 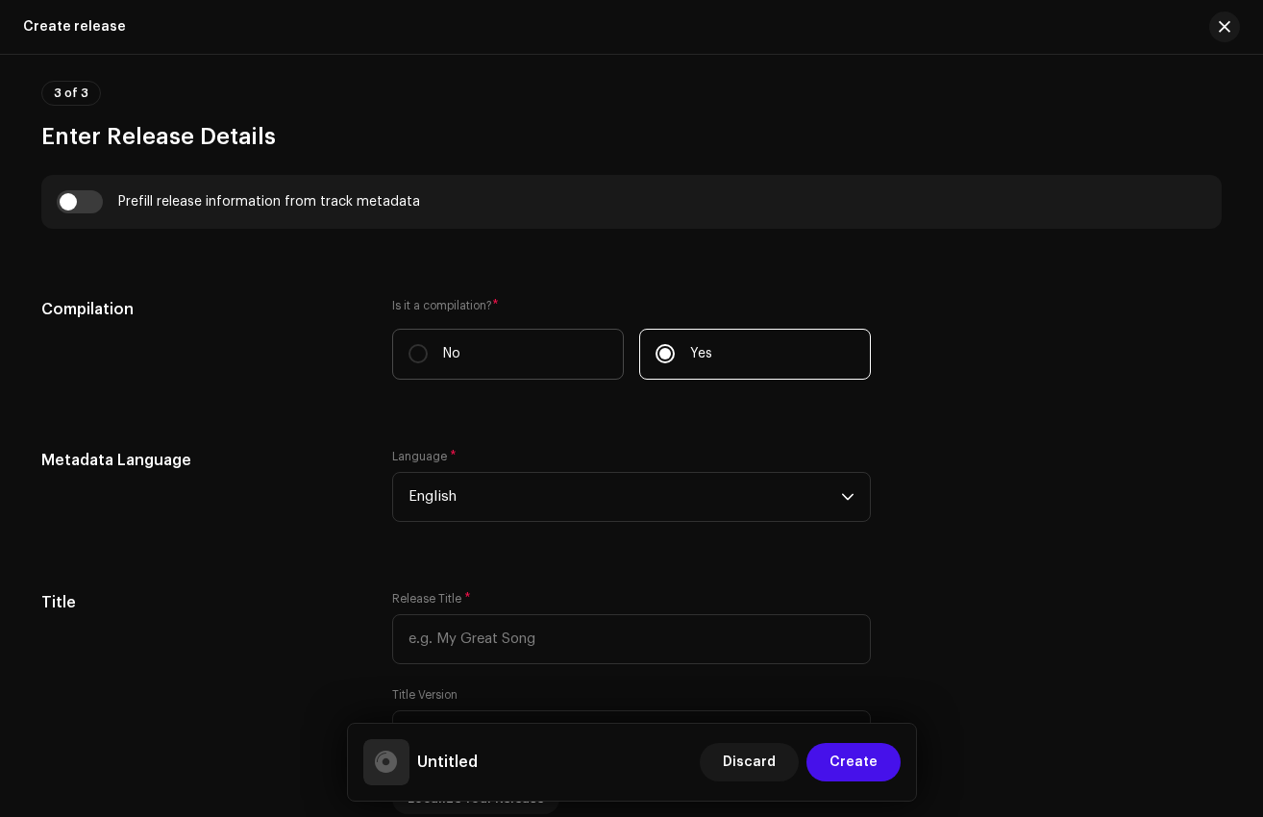 What do you see at coordinates (749, 762) in the screenshot?
I see `button: Discard` at bounding box center [749, 762].